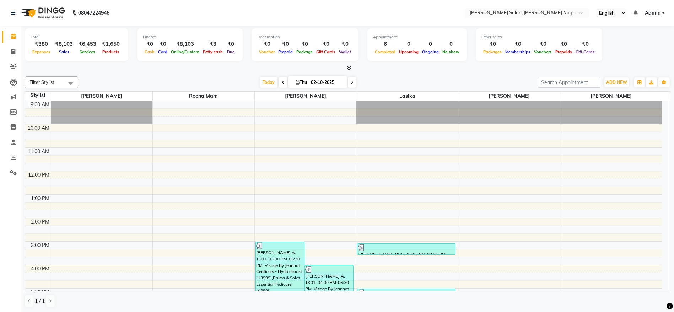 The image size is (674, 312). What do you see at coordinates (40, 268) in the screenshot?
I see `div: 4:00 PM` at bounding box center [40, 268].